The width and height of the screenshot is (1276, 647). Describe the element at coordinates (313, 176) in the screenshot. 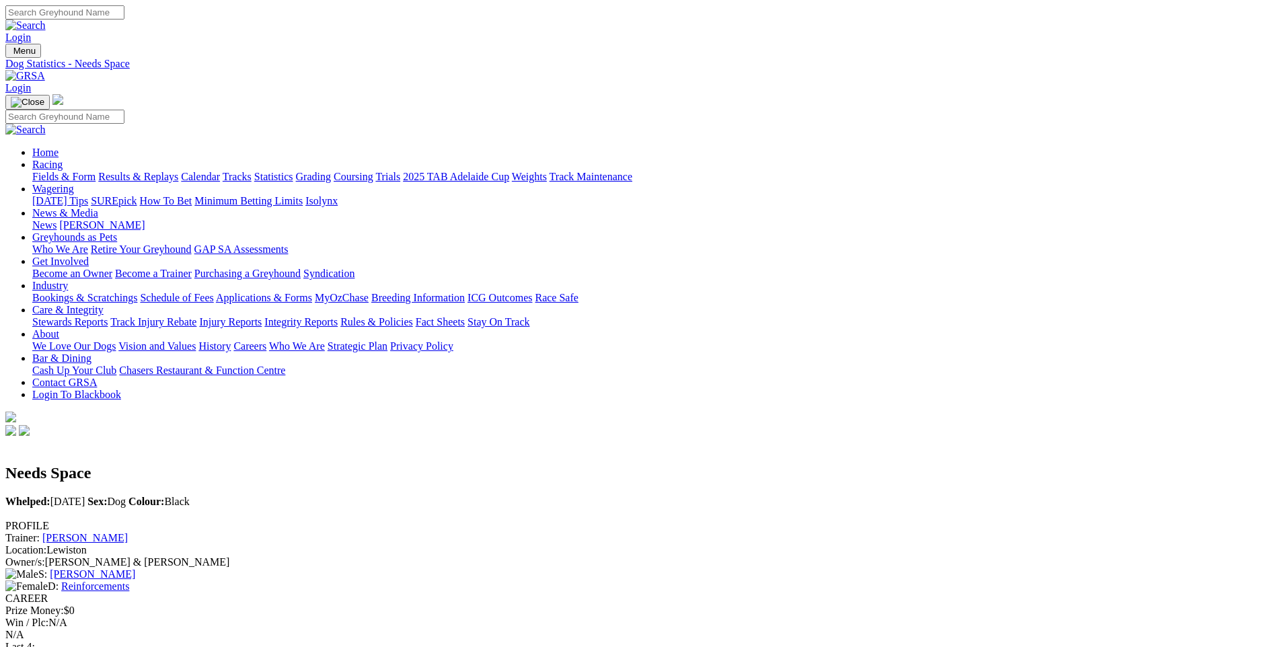

I see `a: Grading` at that location.